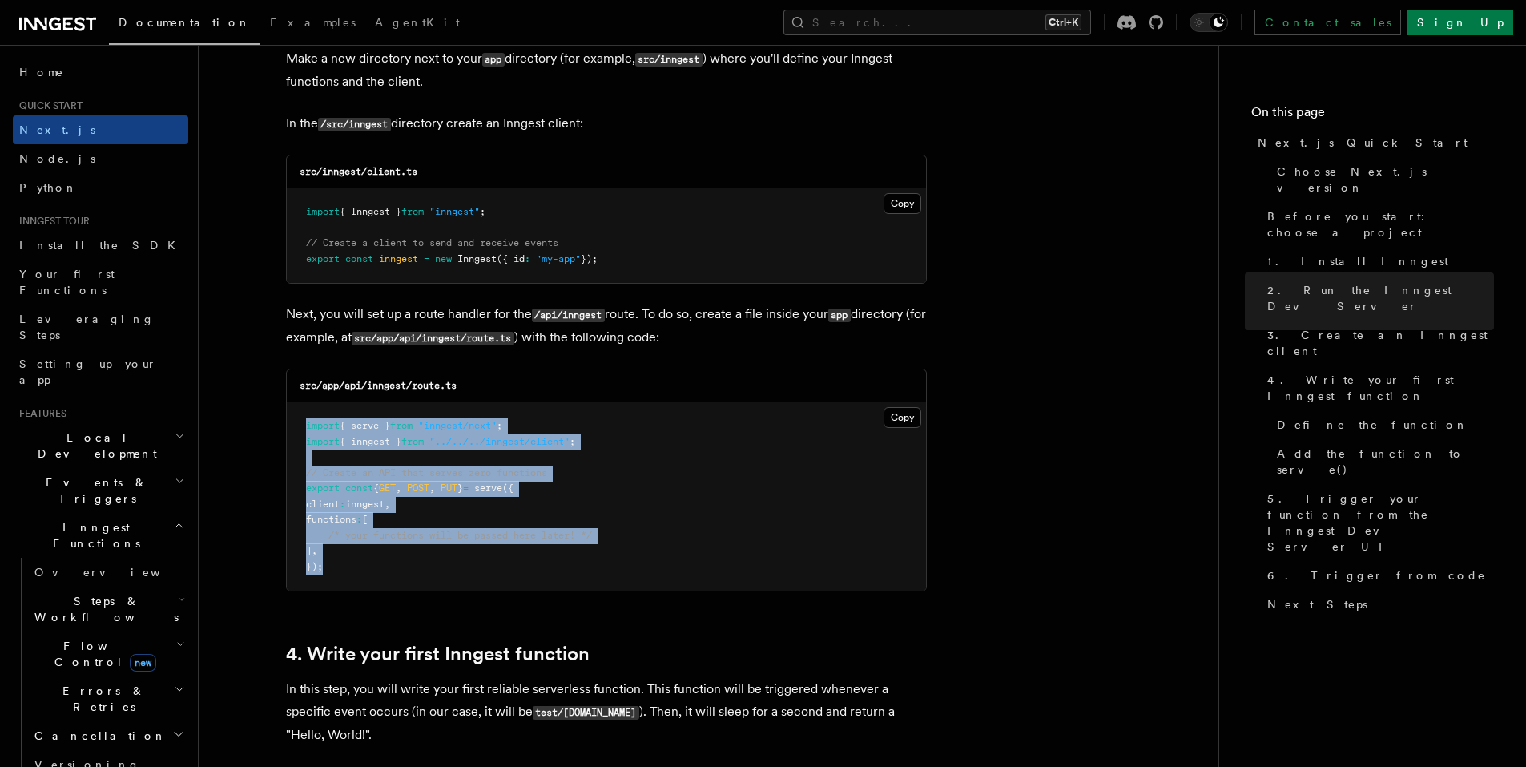 The image size is (1526, 767). I want to click on span: Choose Next.js version, so click(1385, 179).